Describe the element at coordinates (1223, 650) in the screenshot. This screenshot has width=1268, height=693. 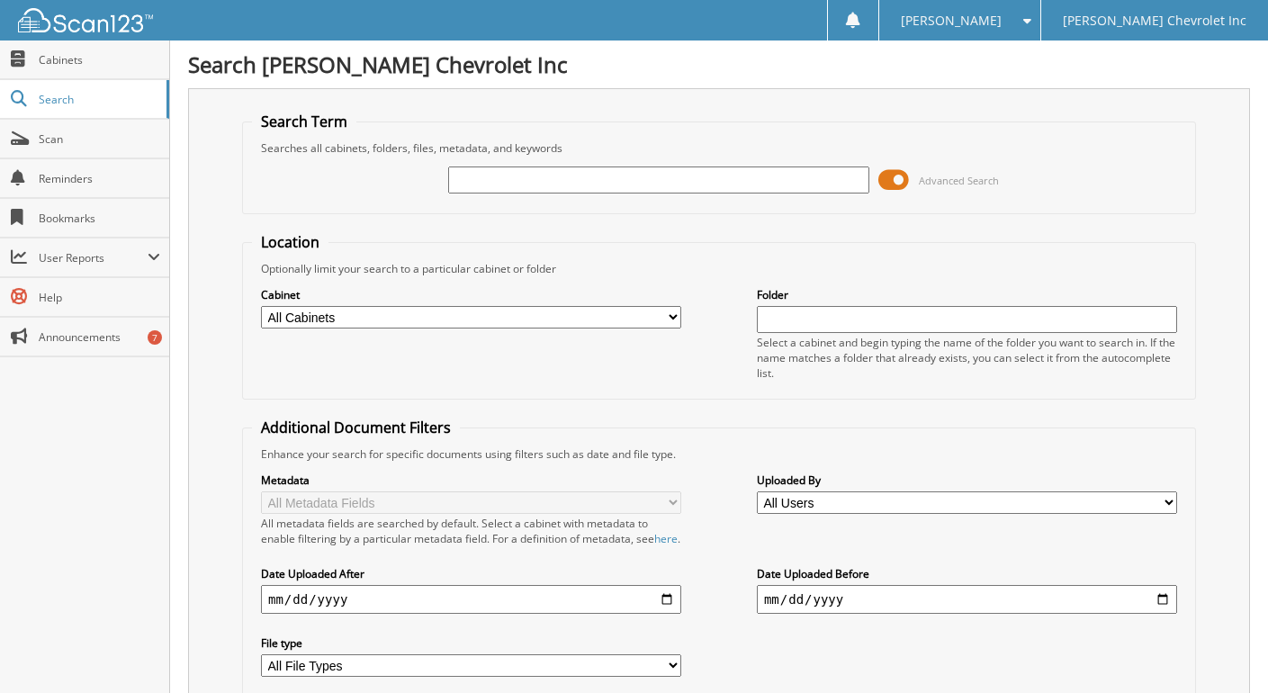
I see `div: Chat Widget` at that location.